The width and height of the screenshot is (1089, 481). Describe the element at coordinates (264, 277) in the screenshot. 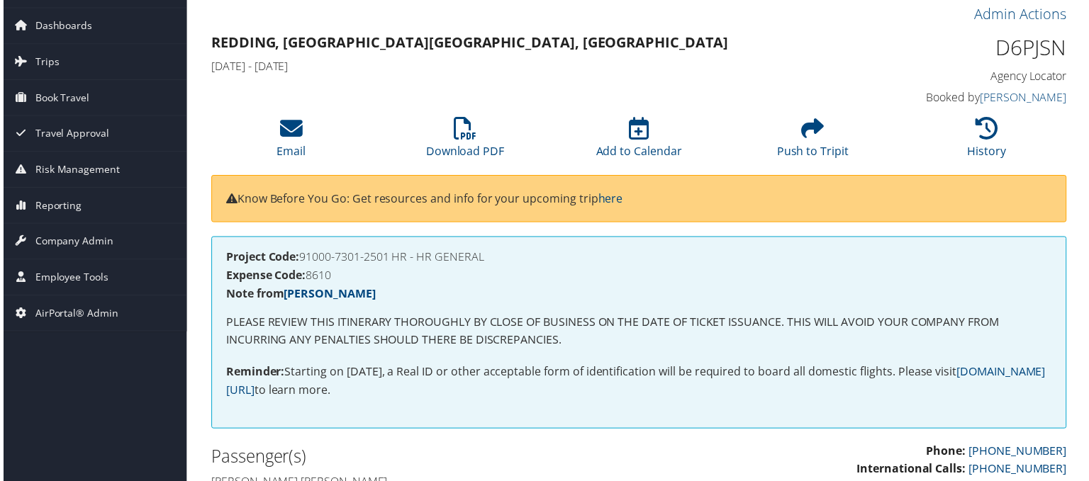

I see `strong: Expense Code:` at that location.